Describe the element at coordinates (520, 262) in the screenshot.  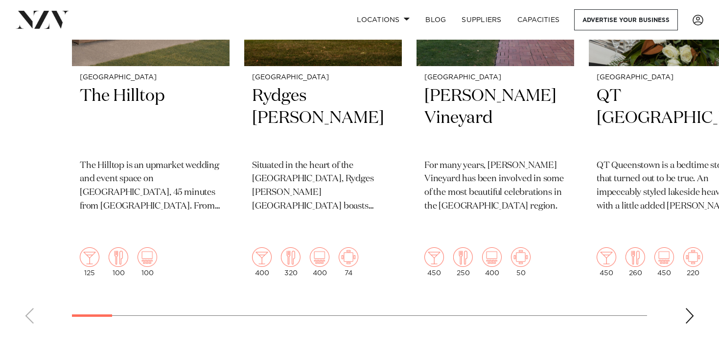
I see `div: 50` at that location.